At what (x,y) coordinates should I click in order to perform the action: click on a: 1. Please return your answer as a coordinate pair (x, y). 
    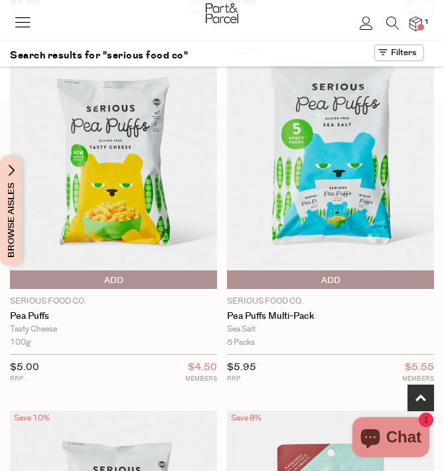
    Looking at the image, I should click on (416, 23).